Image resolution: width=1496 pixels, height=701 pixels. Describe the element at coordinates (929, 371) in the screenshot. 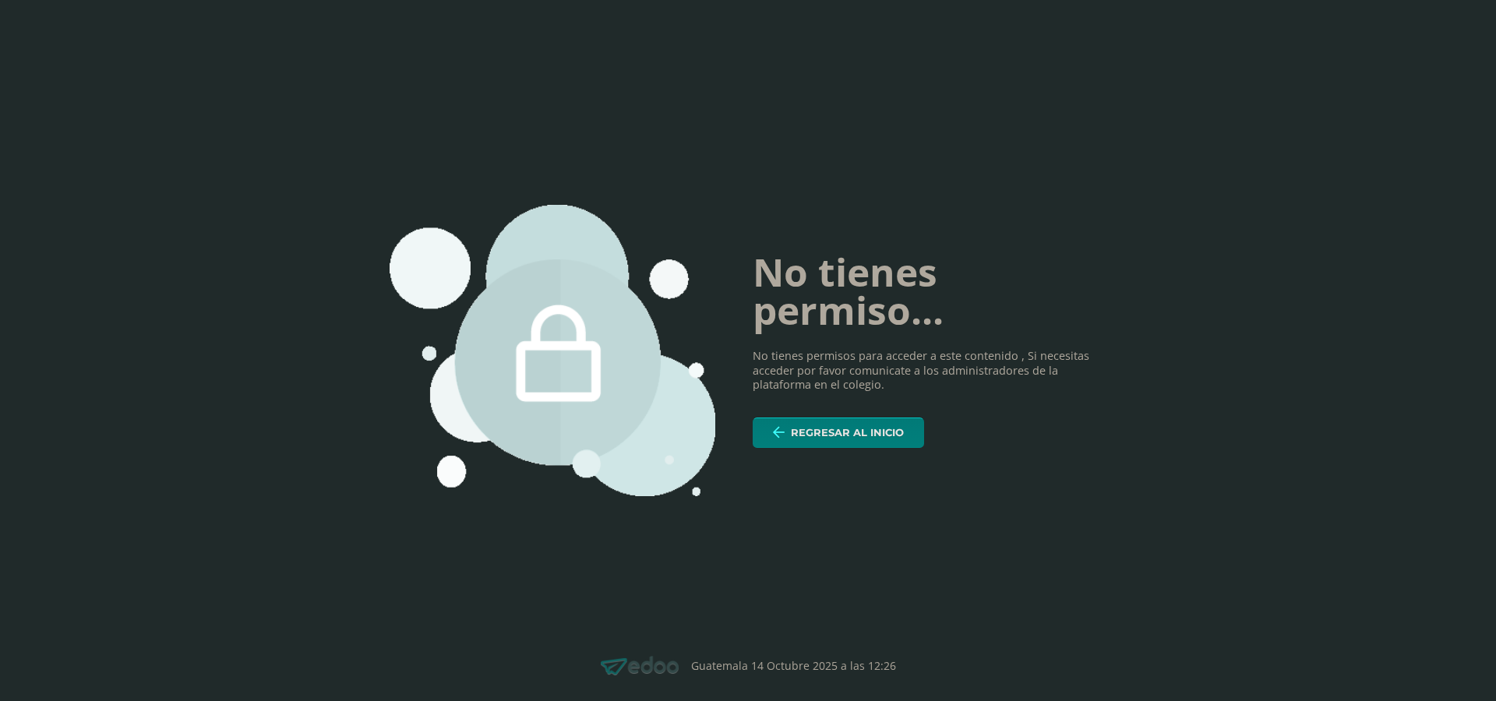

I see `p: No tienes permisos para acceder a este contenido , Si necesitas acceder por favor comunicate a lo...` at that location.